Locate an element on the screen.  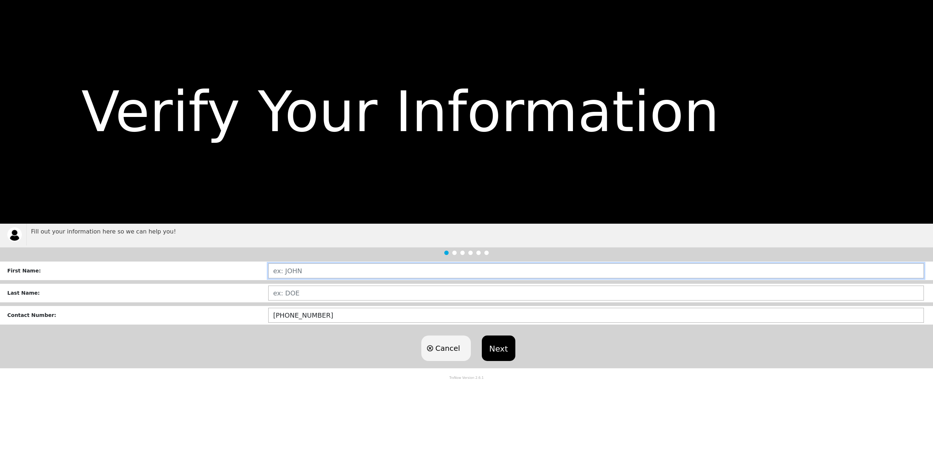
button: Cancel is located at coordinates (446, 348).